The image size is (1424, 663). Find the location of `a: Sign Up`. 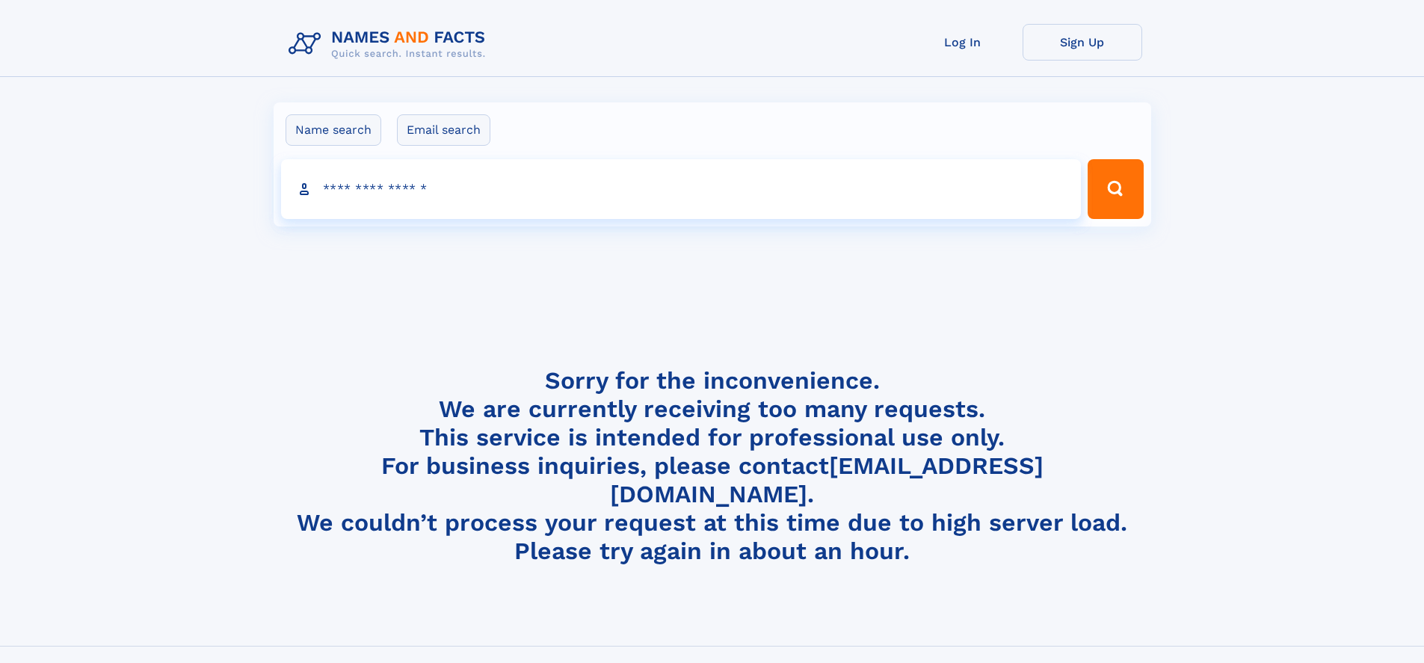

a: Sign Up is located at coordinates (1082, 42).